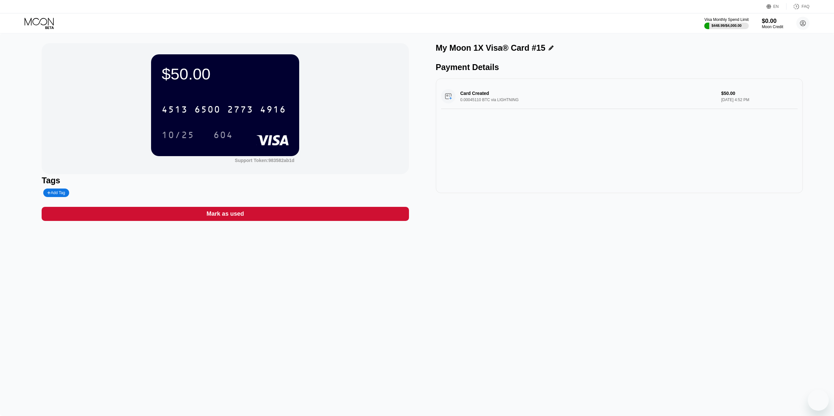 This screenshot has height=416, width=834. I want to click on div: 4513, so click(175, 110).